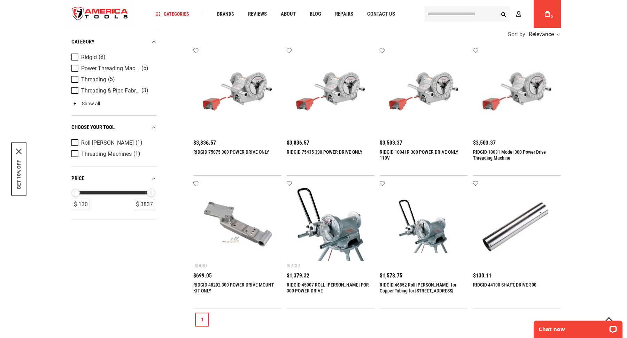  Describe the element at coordinates (298, 276) in the screenshot. I see `span: $1,379.32` at that location.